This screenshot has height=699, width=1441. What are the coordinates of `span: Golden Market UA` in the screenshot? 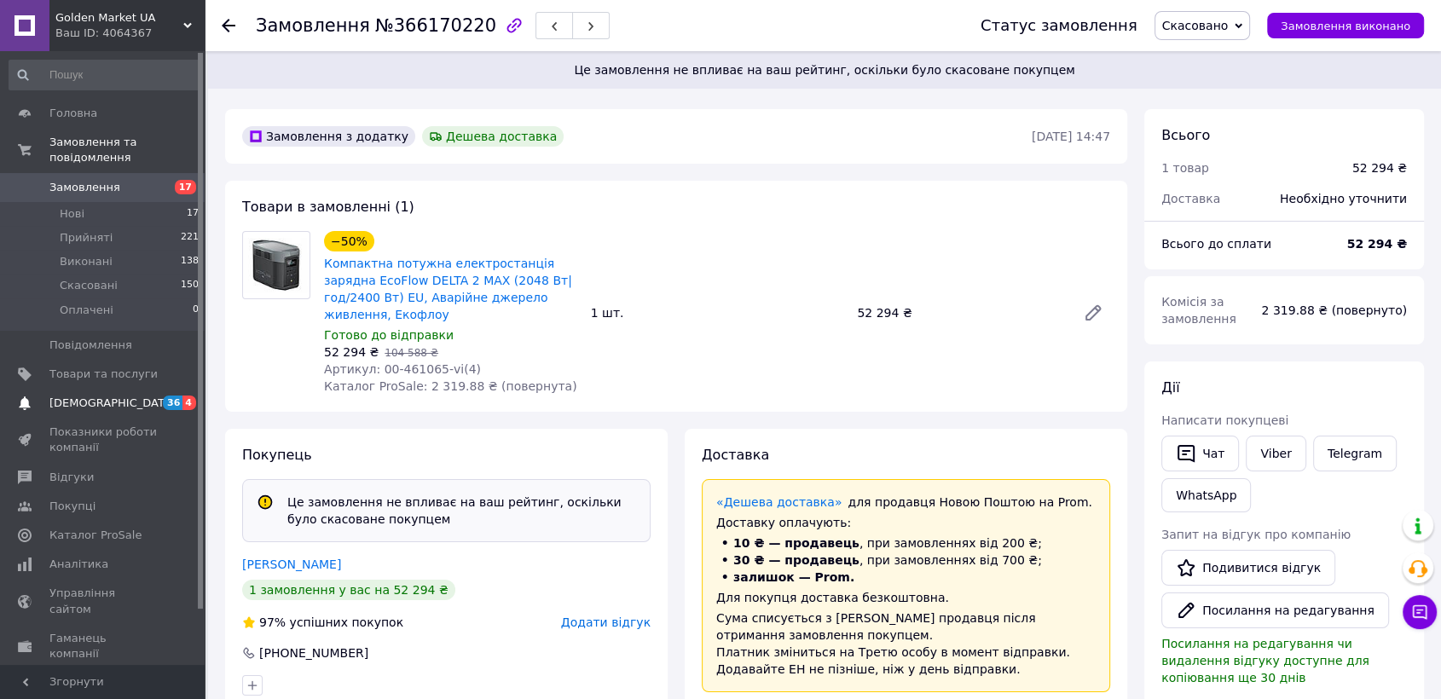 It's located at (119, 18).